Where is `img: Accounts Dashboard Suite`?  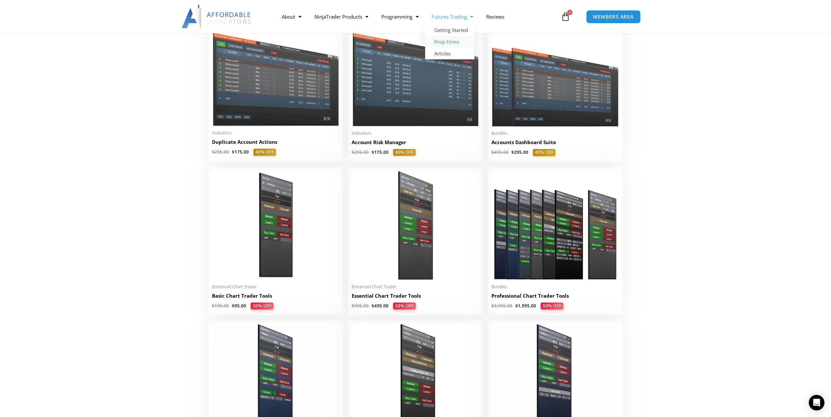 img: Accounts Dashboard Suite is located at coordinates (555, 76).